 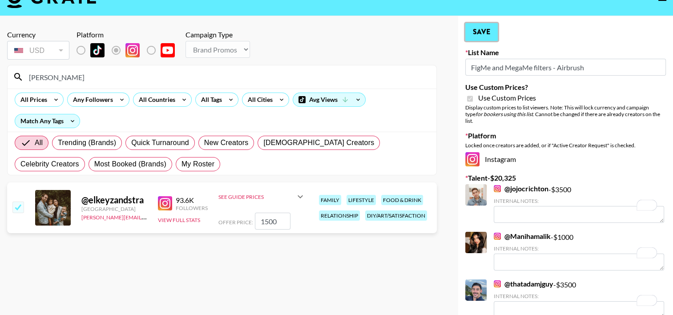 What do you see at coordinates (47, 121) in the screenshot?
I see `div: Match Any Tags` at bounding box center [47, 121].